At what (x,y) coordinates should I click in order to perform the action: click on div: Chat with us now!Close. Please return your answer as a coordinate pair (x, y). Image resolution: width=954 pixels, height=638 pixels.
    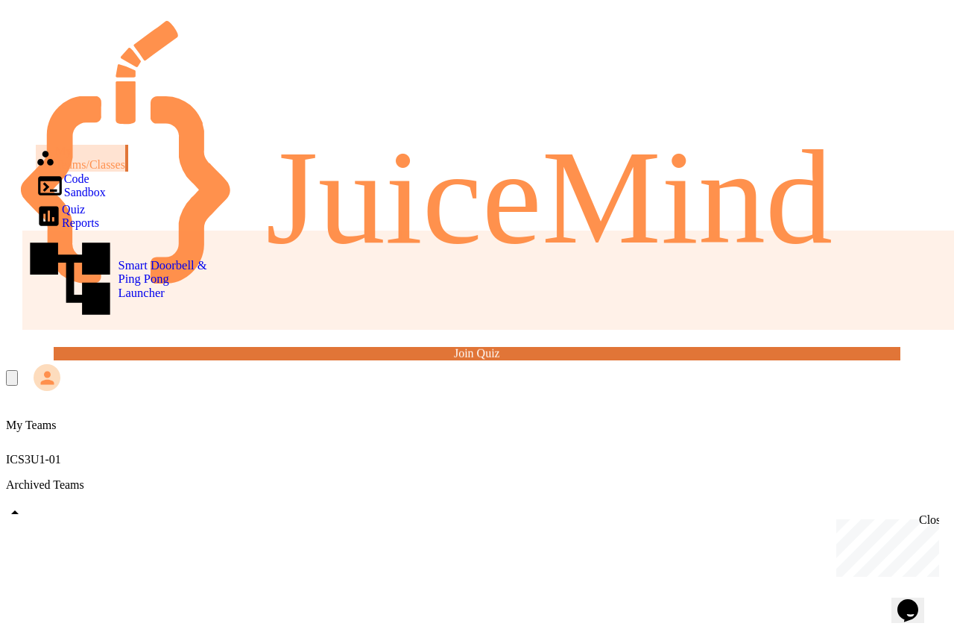
    Looking at the image, I should click on (54, 50).